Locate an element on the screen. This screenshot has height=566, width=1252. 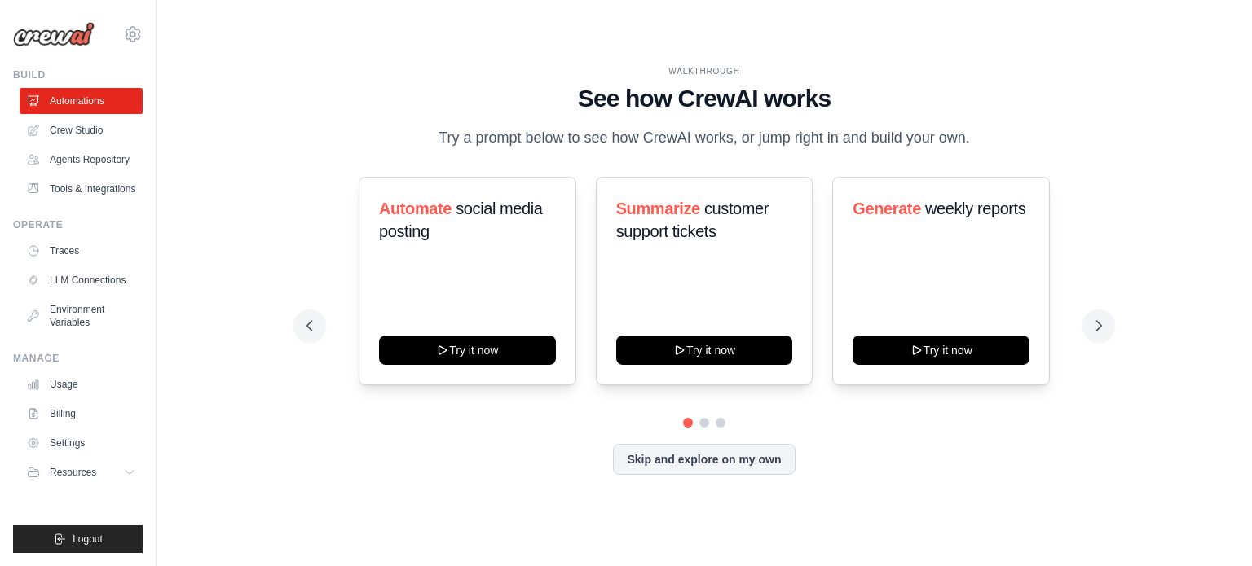
div: WALKTHROUGH is located at coordinates (704, 71).